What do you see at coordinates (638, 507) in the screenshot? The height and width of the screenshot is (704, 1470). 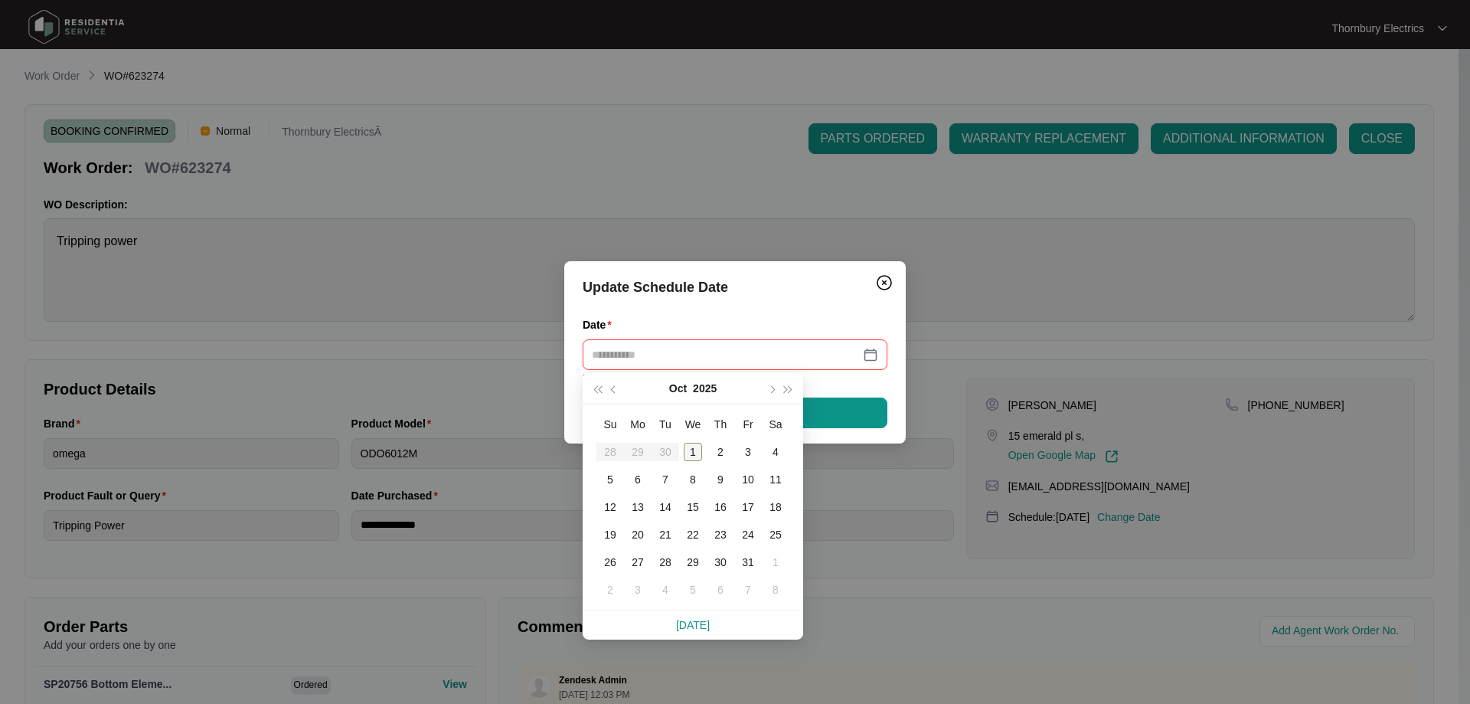 I see `td: 2025-10-13` at bounding box center [638, 507].